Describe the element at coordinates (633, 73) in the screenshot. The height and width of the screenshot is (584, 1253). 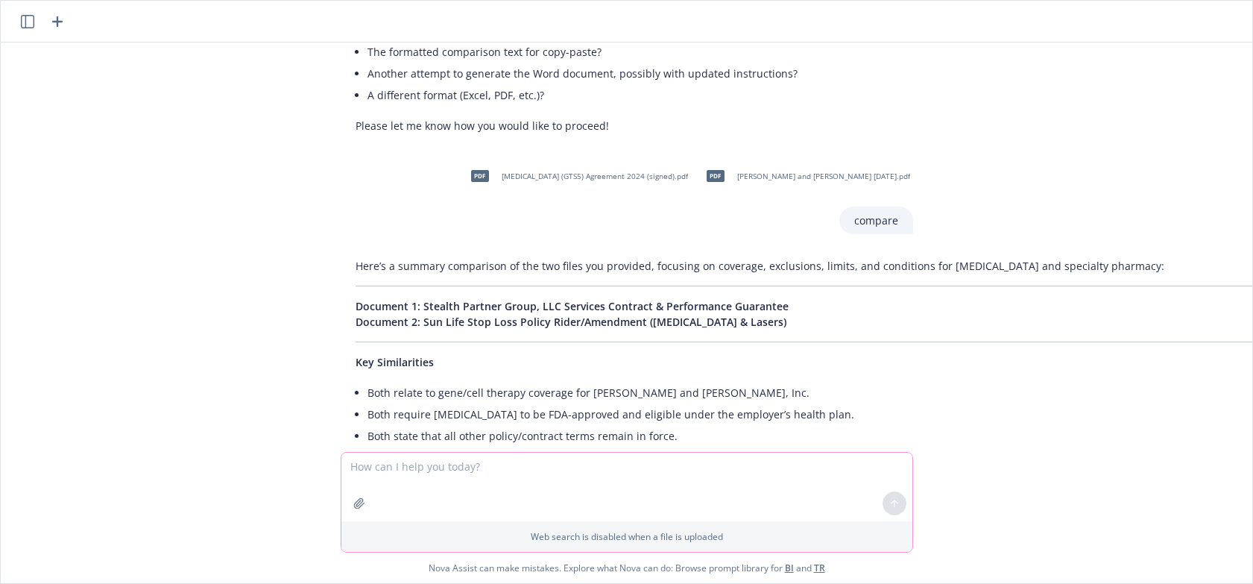
I see `li: Another attempt to generate the Word document, possibly with updated instructions?` at that location.